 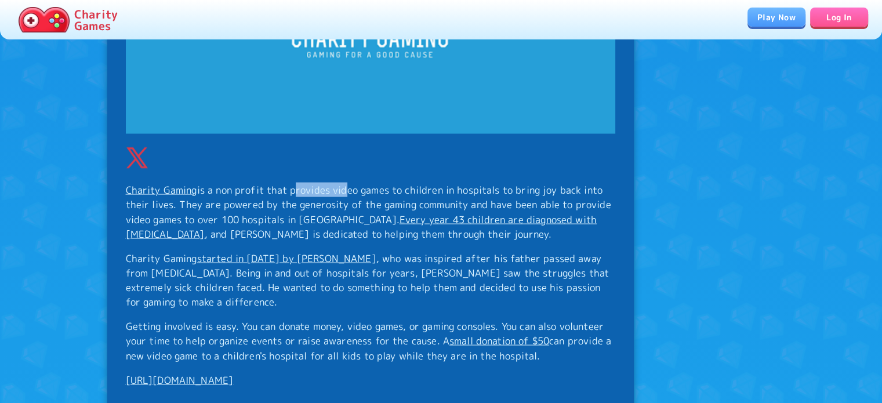 What do you see at coordinates (96, 20) in the screenshot?
I see `p: Charity Games` at bounding box center [96, 20].